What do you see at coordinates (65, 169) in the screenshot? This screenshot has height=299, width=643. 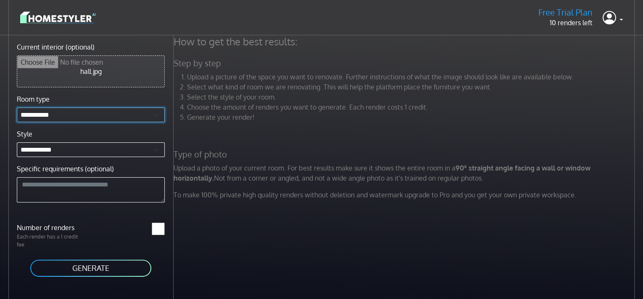 I see `label: Specific requirements (optional)` at bounding box center [65, 169].